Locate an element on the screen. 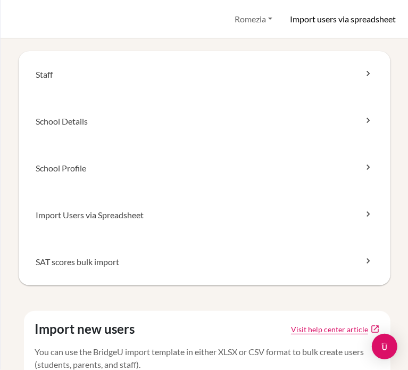 The image size is (408, 370). a: Import Users via Spreadsheet is located at coordinates (204, 215).